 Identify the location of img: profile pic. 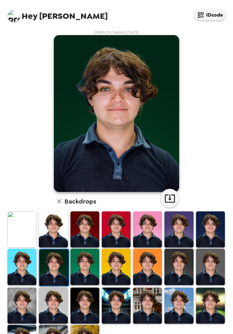
(14, 16).